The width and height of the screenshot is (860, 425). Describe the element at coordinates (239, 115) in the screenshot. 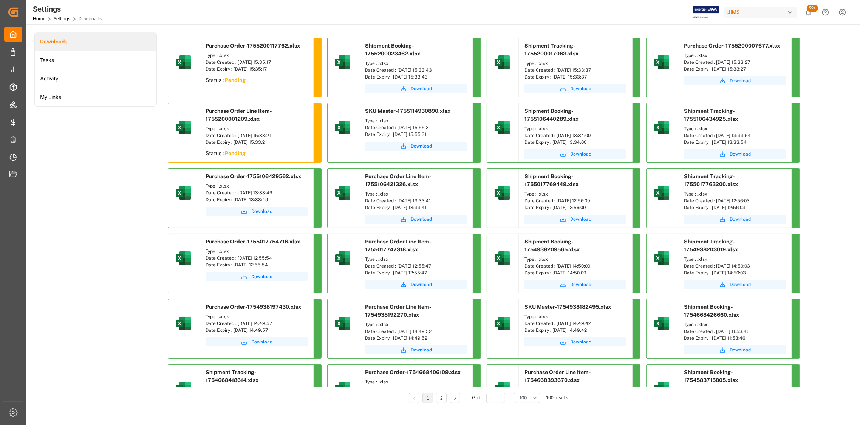

I see `span: Purchase Order Line Item-1755200001209.xlsx` at that location.